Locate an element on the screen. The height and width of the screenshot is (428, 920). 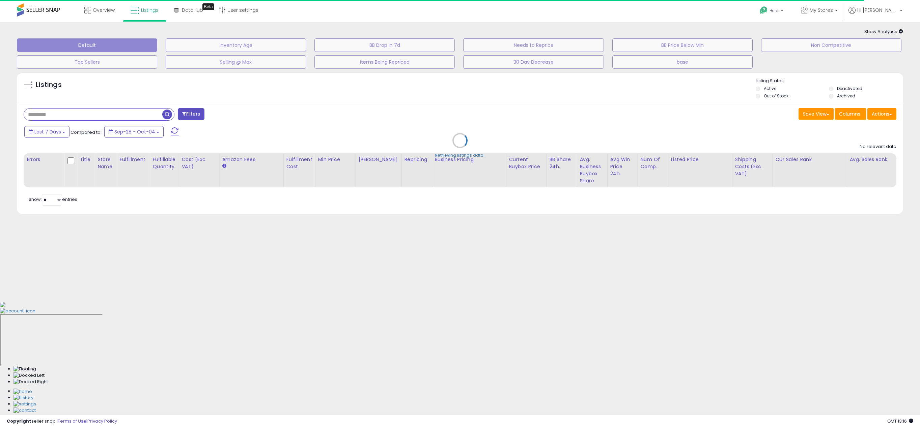
span: Show Analytics is located at coordinates (883, 31).